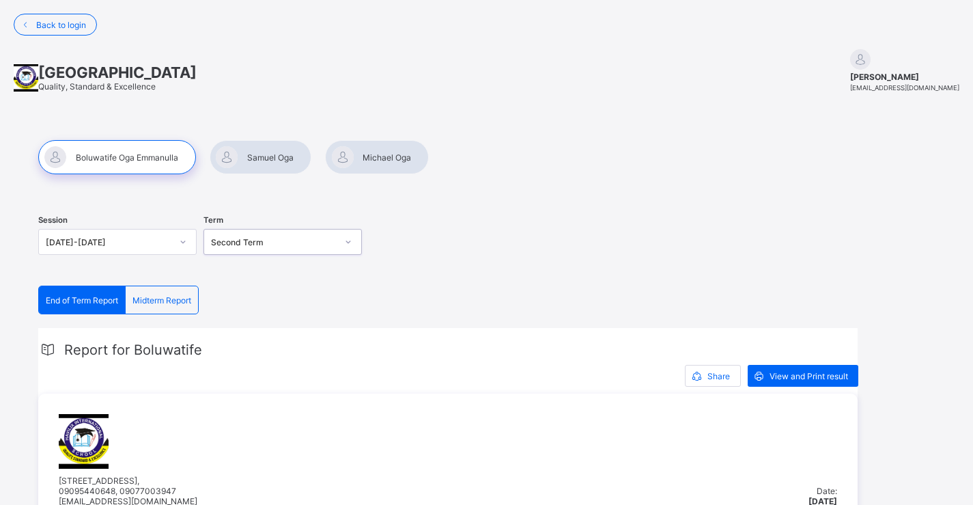 The image size is (973, 505). I want to click on span: Share, so click(718, 375).